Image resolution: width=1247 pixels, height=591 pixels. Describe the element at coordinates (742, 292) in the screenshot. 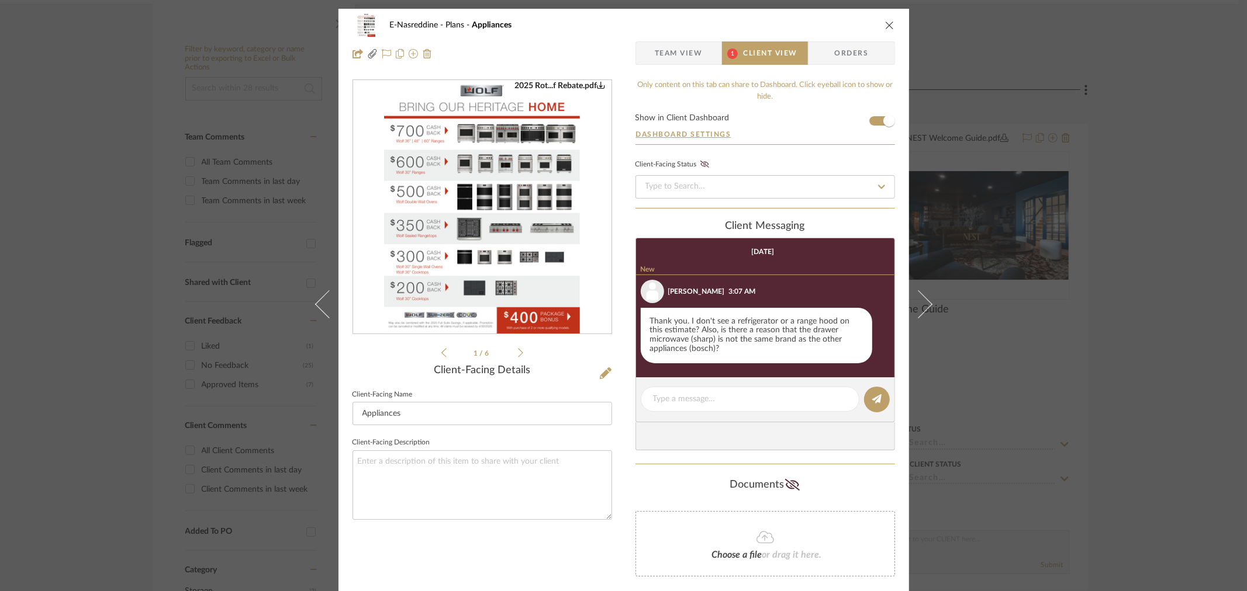

I see `div: 3:07 AM` at that location.